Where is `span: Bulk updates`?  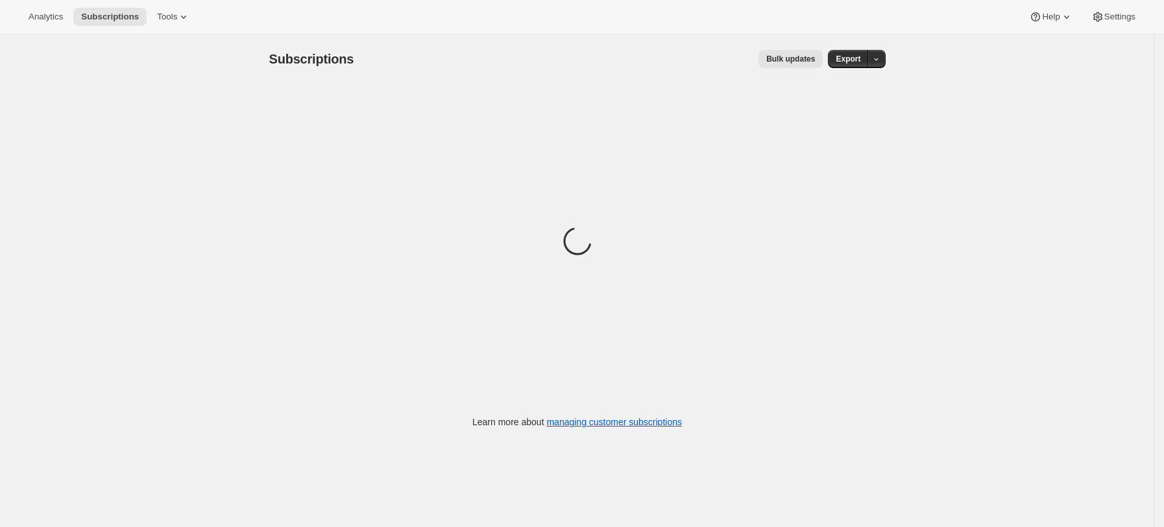 span: Bulk updates is located at coordinates (790, 59).